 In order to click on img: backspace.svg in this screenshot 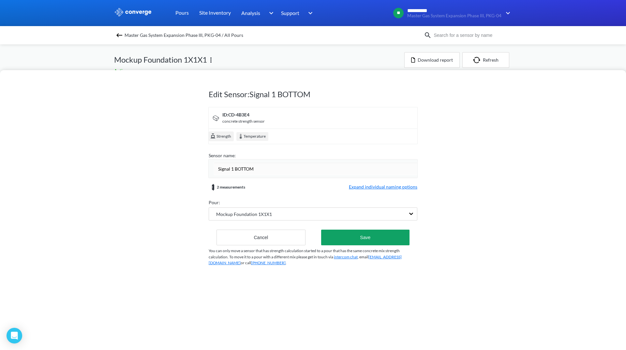, I will do `click(119, 35)`.